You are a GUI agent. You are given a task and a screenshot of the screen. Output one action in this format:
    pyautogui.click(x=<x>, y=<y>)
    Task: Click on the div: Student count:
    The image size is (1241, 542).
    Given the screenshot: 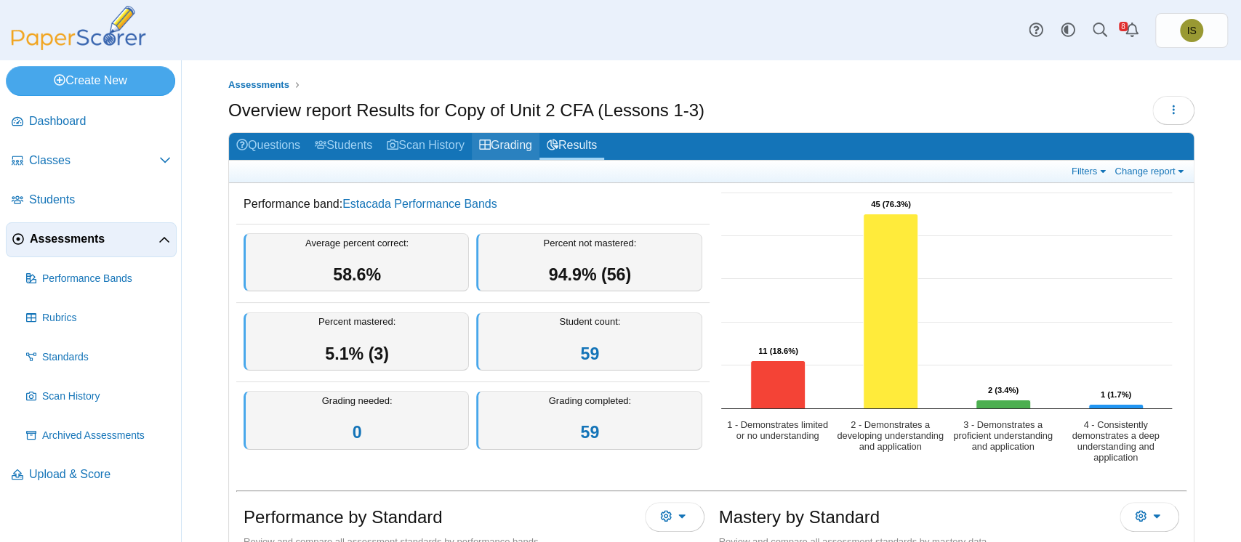 What is the action you would take?
    pyautogui.click(x=589, y=342)
    